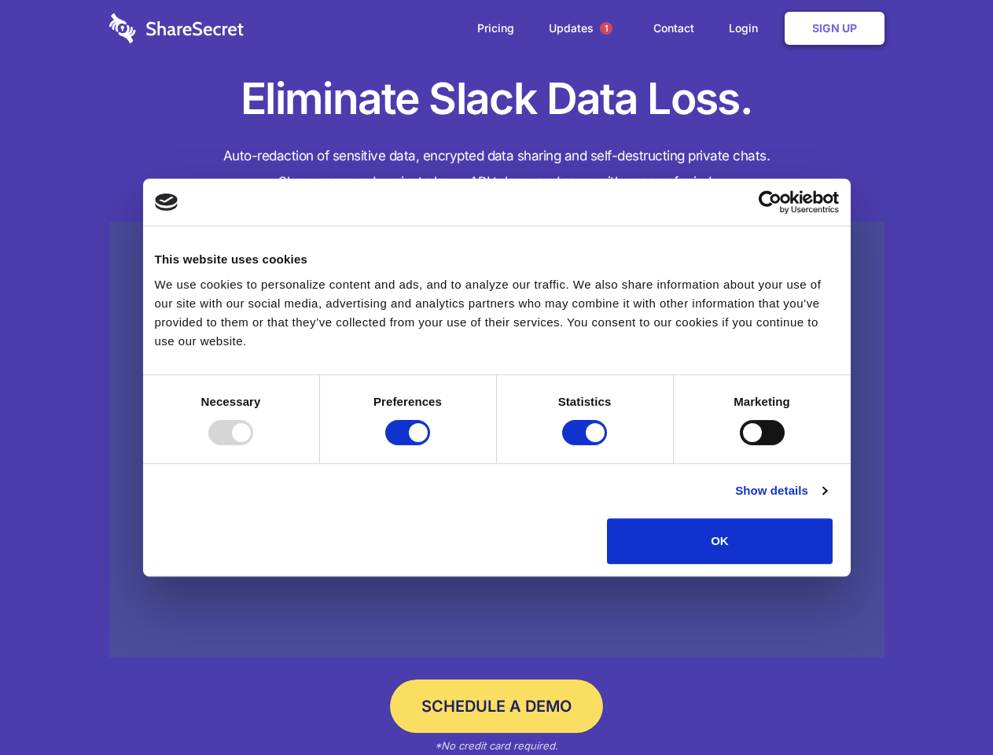 The height and width of the screenshot is (755, 993). What do you see at coordinates (176, 28) in the screenshot?
I see `img: logo-wordmark-white-trans-d4663122ce5f474addd5e946df7df03e33cb6a1c49d2221995e7729f52c070b2.svg` at bounding box center [176, 28].